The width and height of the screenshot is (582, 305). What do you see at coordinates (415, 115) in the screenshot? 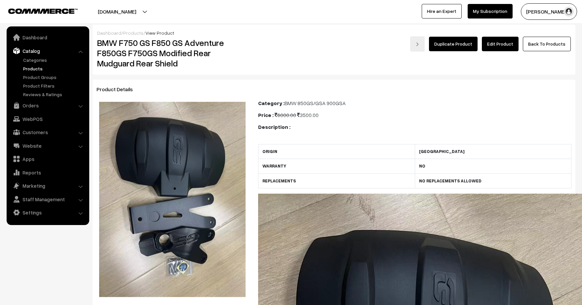
I see `div: 3500.00` at bounding box center [415, 115].